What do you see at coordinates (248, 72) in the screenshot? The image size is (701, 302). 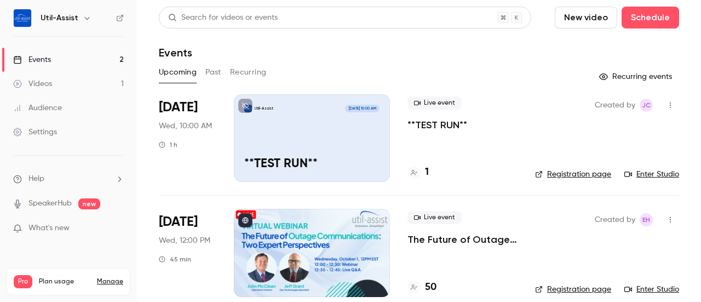 I see `button: Recurring` at bounding box center [248, 72].